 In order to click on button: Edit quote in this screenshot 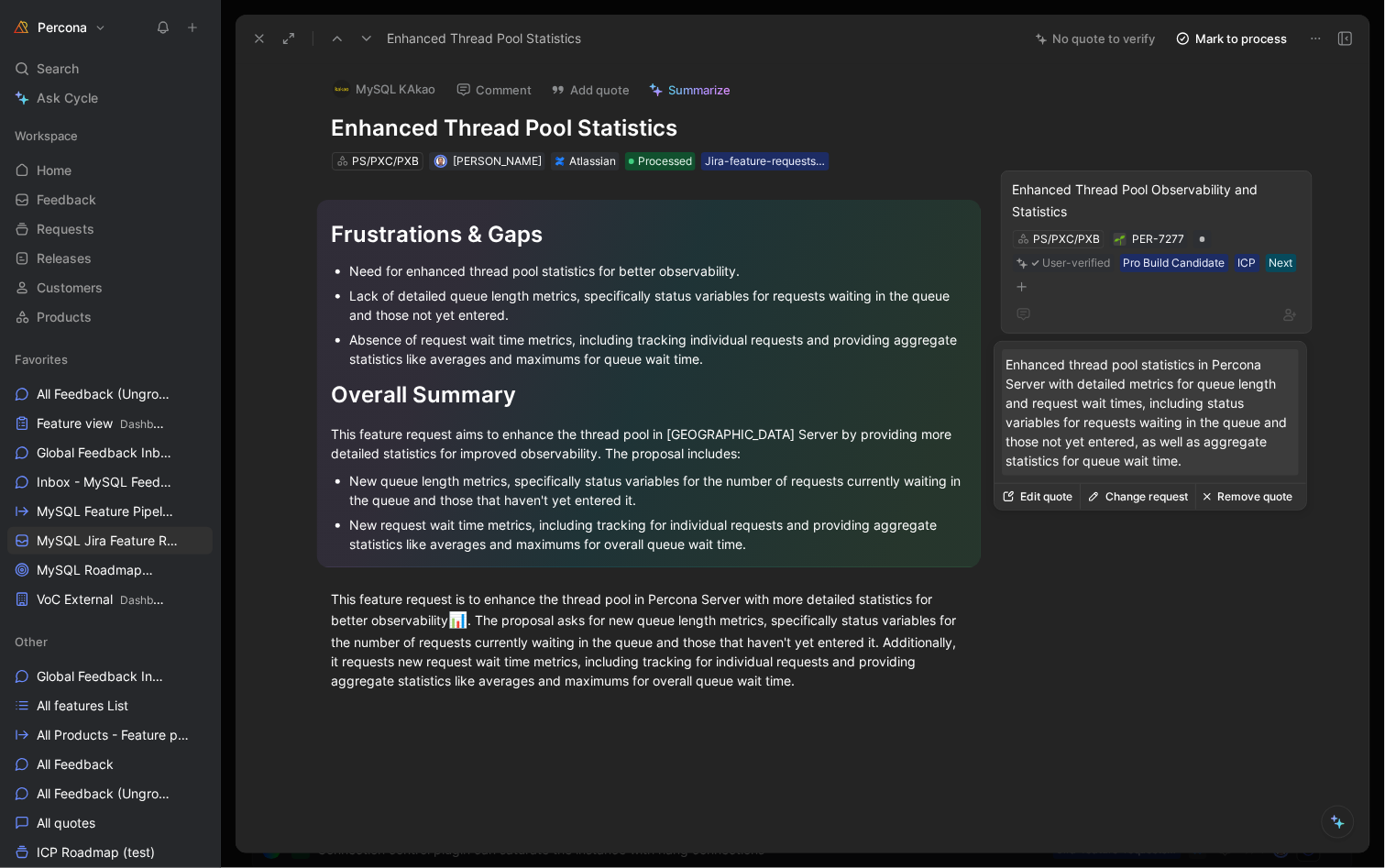, I will do `click(1037, 496)`.